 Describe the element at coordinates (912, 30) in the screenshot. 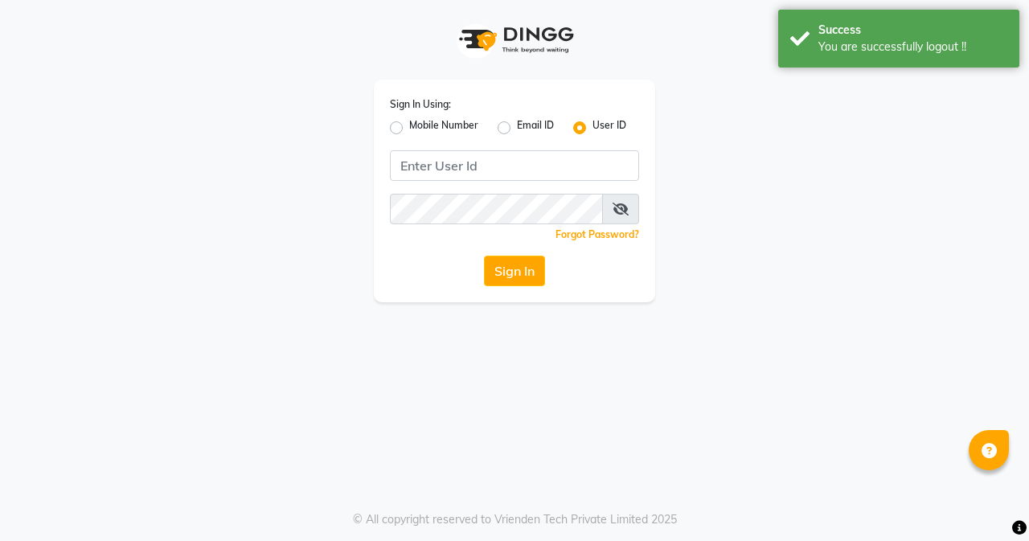

I see `div: Success` at that location.